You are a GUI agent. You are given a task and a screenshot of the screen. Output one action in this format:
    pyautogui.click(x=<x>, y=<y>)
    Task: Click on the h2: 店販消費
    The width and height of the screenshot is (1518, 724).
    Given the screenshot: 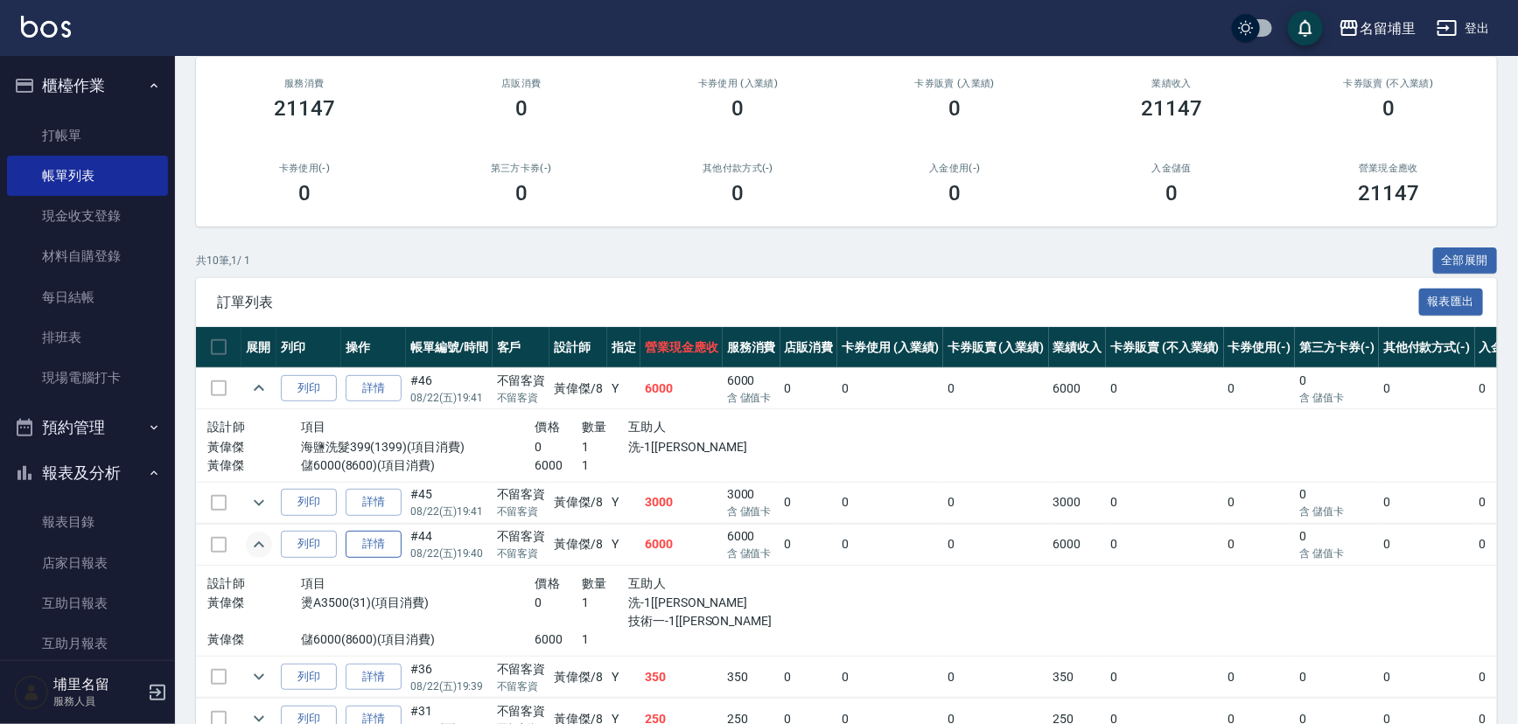 What is the action you would take?
    pyautogui.click(x=521, y=83)
    